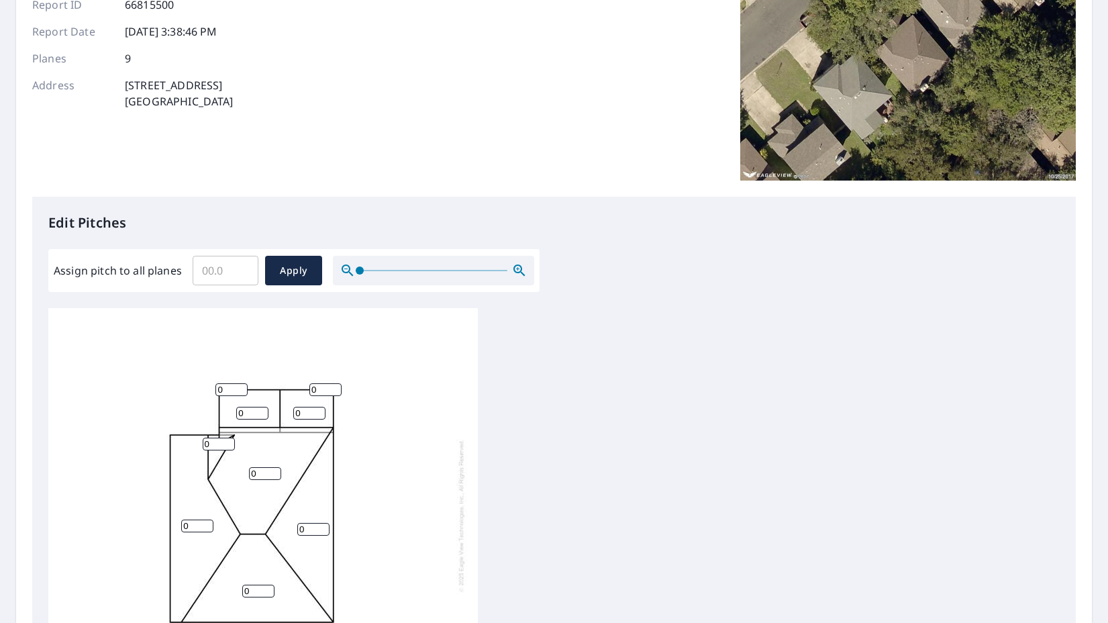 Image resolution: width=1108 pixels, height=623 pixels. Describe the element at coordinates (293, 270) in the screenshot. I see `button: Apply` at that location.